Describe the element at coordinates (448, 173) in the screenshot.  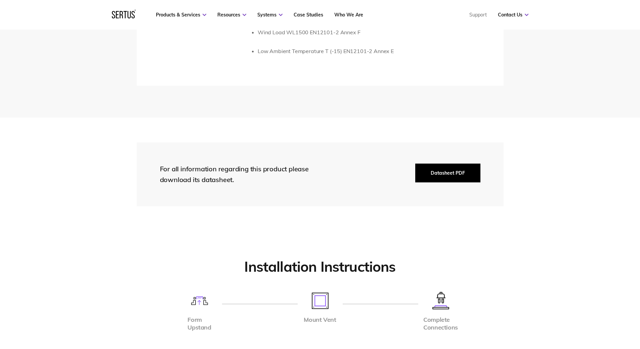
I see `button: Datasheet PDF` at that location.